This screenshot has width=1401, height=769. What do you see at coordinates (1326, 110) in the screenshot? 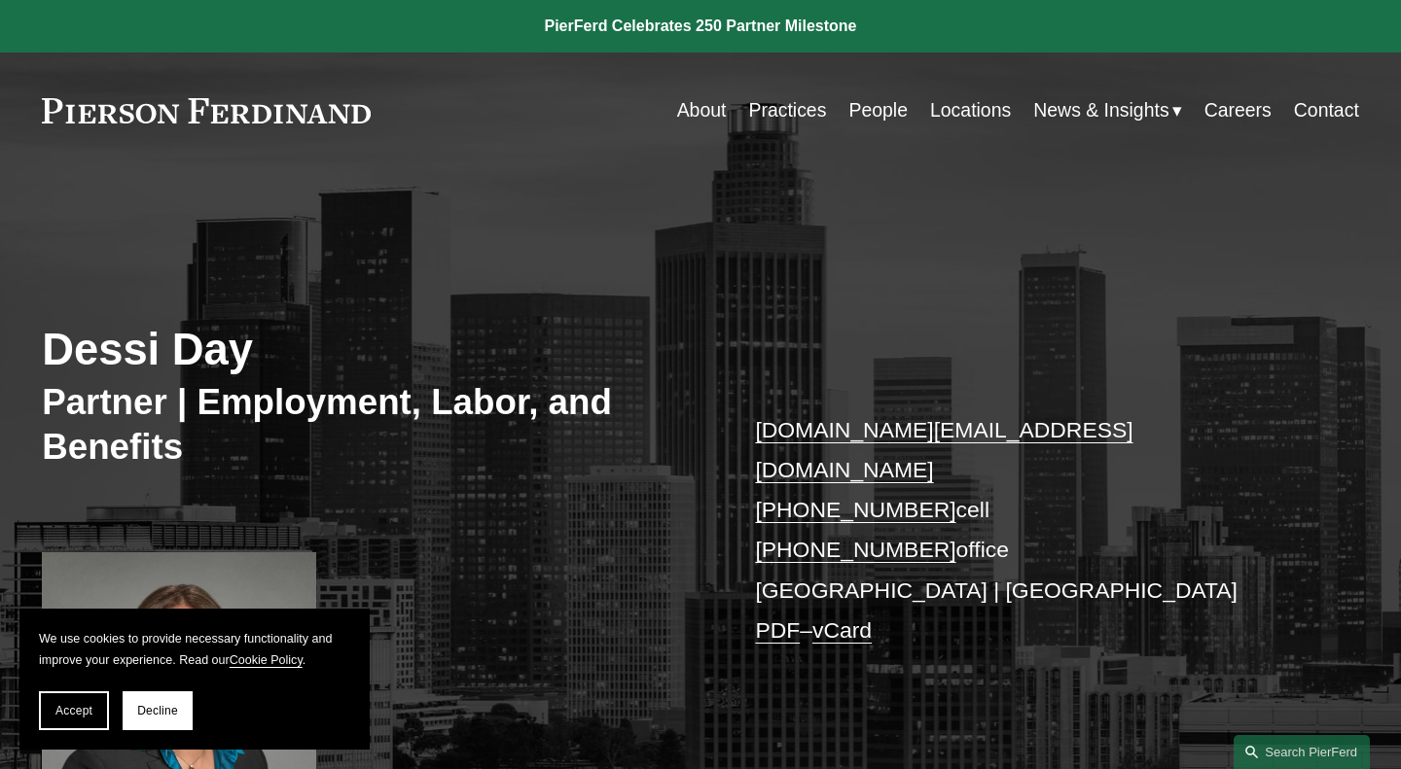
I see `a: Contact` at bounding box center [1326, 110].